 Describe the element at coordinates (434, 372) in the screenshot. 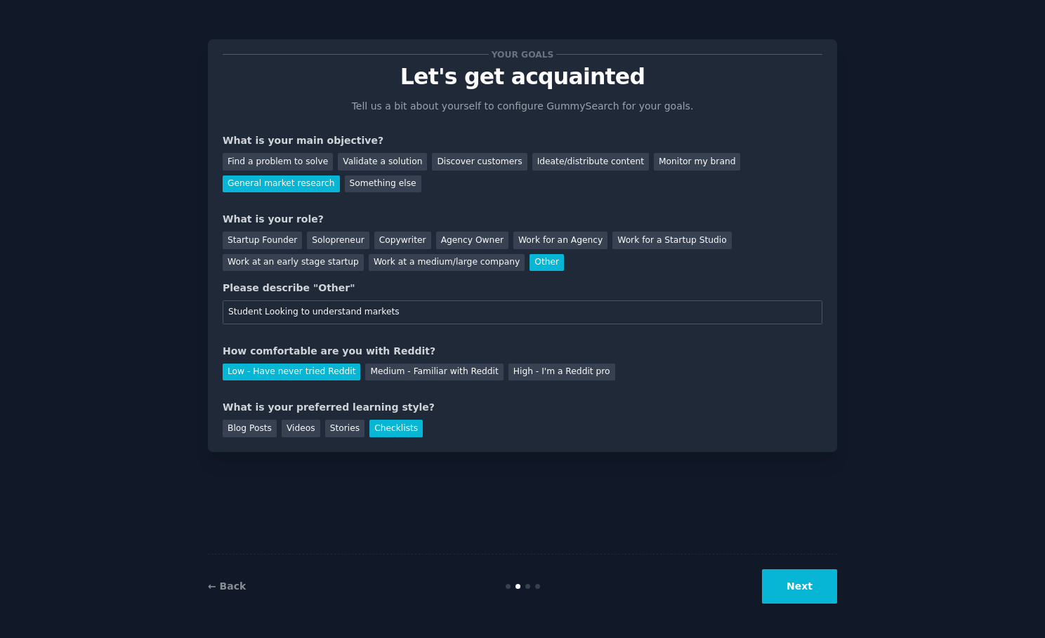

I see `div: Medium - Familiar with Reddit` at that location.